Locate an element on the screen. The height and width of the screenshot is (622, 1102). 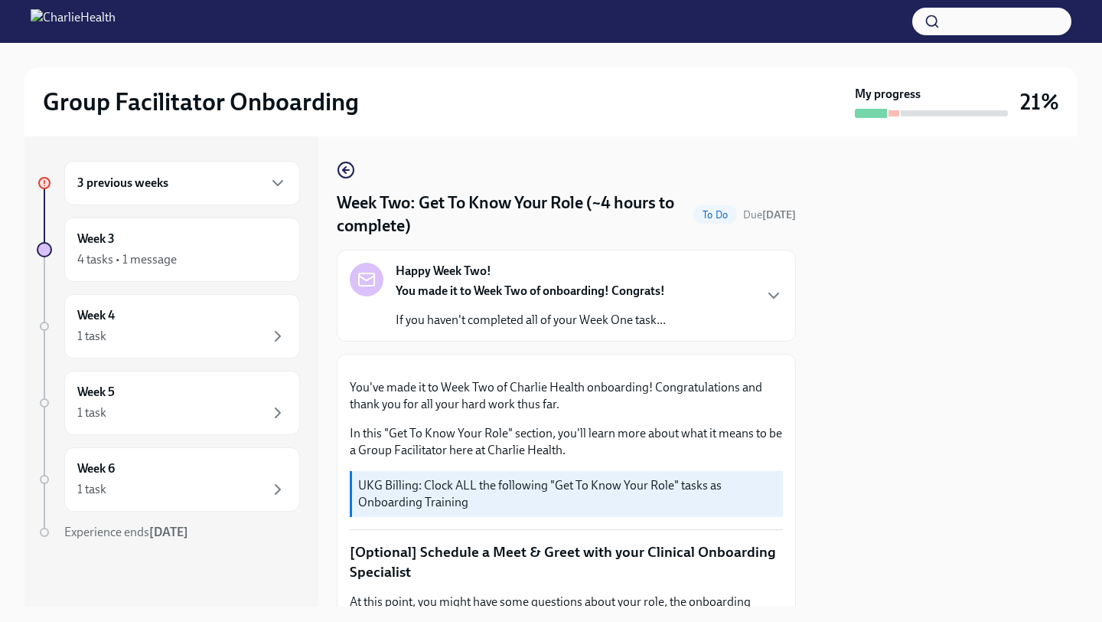
strong: Happy Week Two! is located at coordinates (443, 271).